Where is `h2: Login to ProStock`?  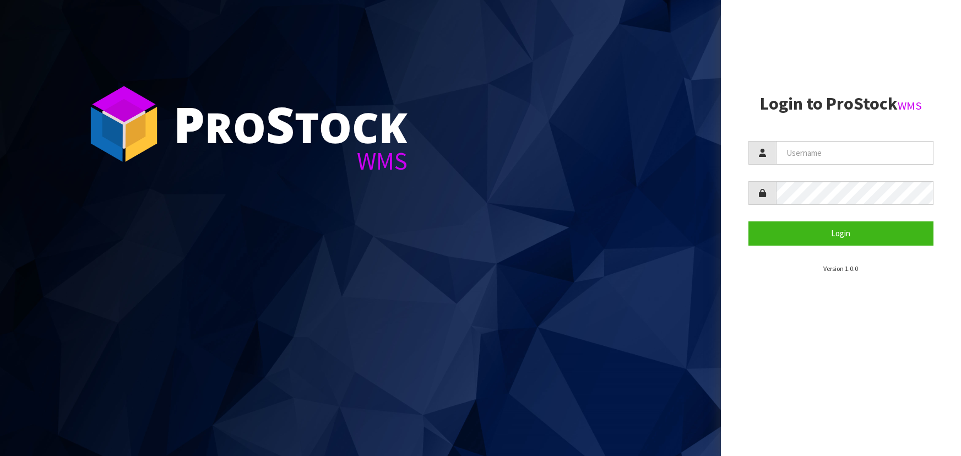
h2: Login to ProStock is located at coordinates (841, 103).